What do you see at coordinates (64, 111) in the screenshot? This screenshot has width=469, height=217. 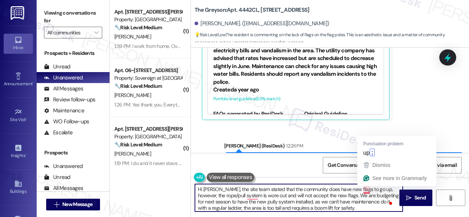 I see `div: Maintenance` at bounding box center [64, 111].